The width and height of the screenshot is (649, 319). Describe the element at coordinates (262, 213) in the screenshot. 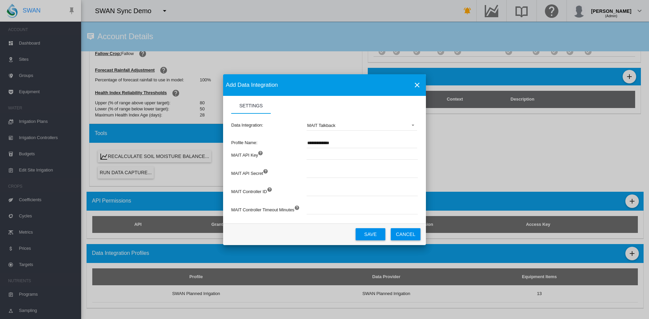

I see `label: MAIT Controller Timeout Minutes` at that location.